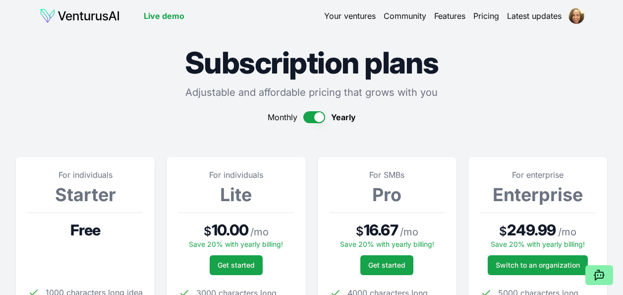  What do you see at coordinates (387, 175) in the screenshot?
I see `p: For SMBs` at bounding box center [387, 175].